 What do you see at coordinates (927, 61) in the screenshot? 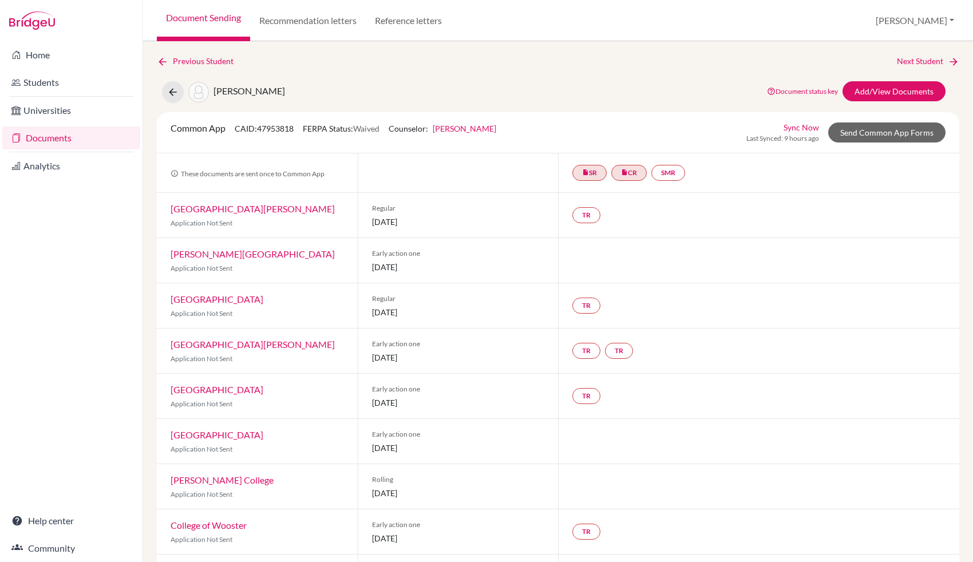
I see `a: Next Student` at bounding box center [927, 61].